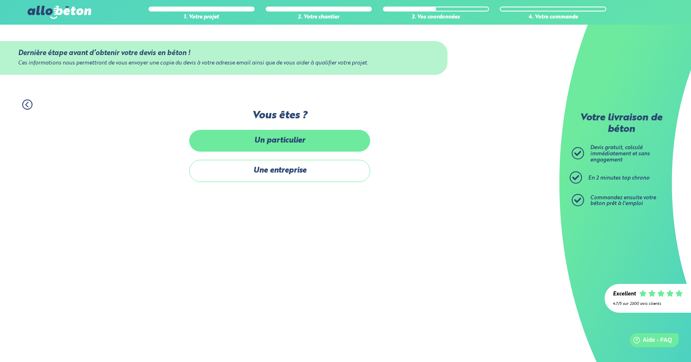  Describe the element at coordinates (280, 171) in the screenshot. I see `label: Une entreprise` at that location.